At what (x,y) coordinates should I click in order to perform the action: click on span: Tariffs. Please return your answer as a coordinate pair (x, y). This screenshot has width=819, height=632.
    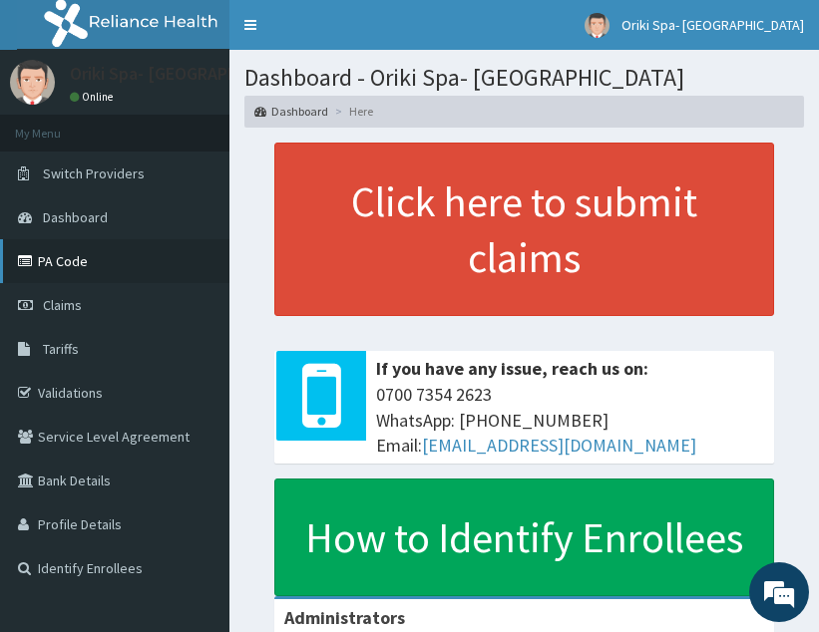
    Looking at the image, I should click on (61, 349).